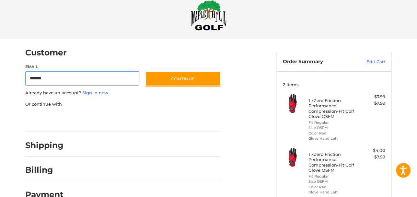 This screenshot has width=417, height=197. I want to click on h3: 2 Items, so click(334, 85).